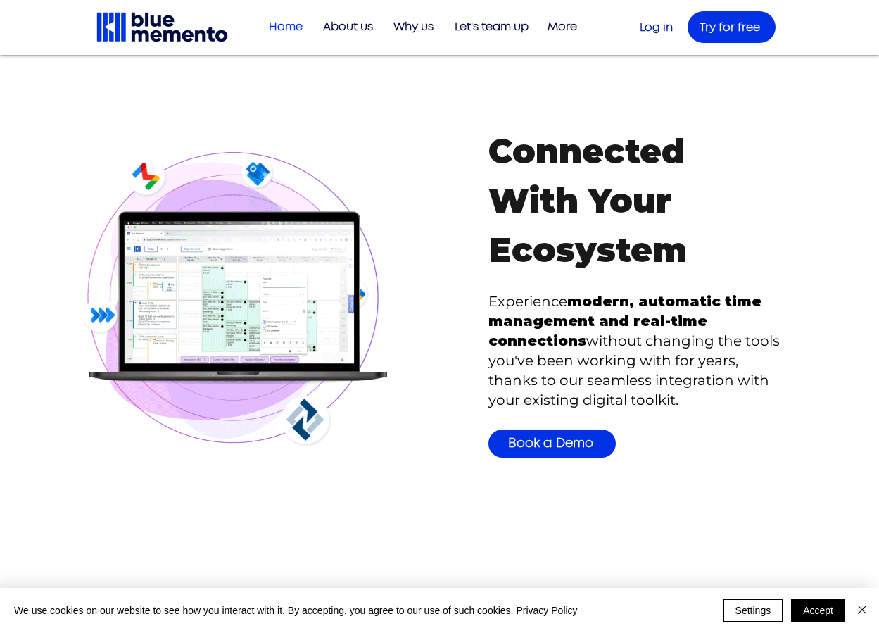  What do you see at coordinates (862, 609) in the screenshot?
I see `img: Close` at bounding box center [862, 609].